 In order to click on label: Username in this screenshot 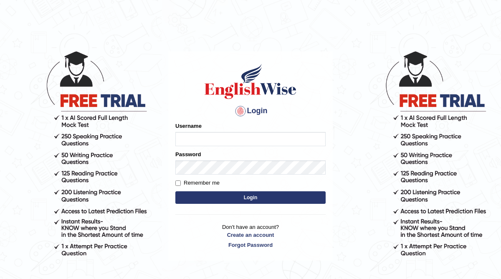, I will do `click(188, 126)`.